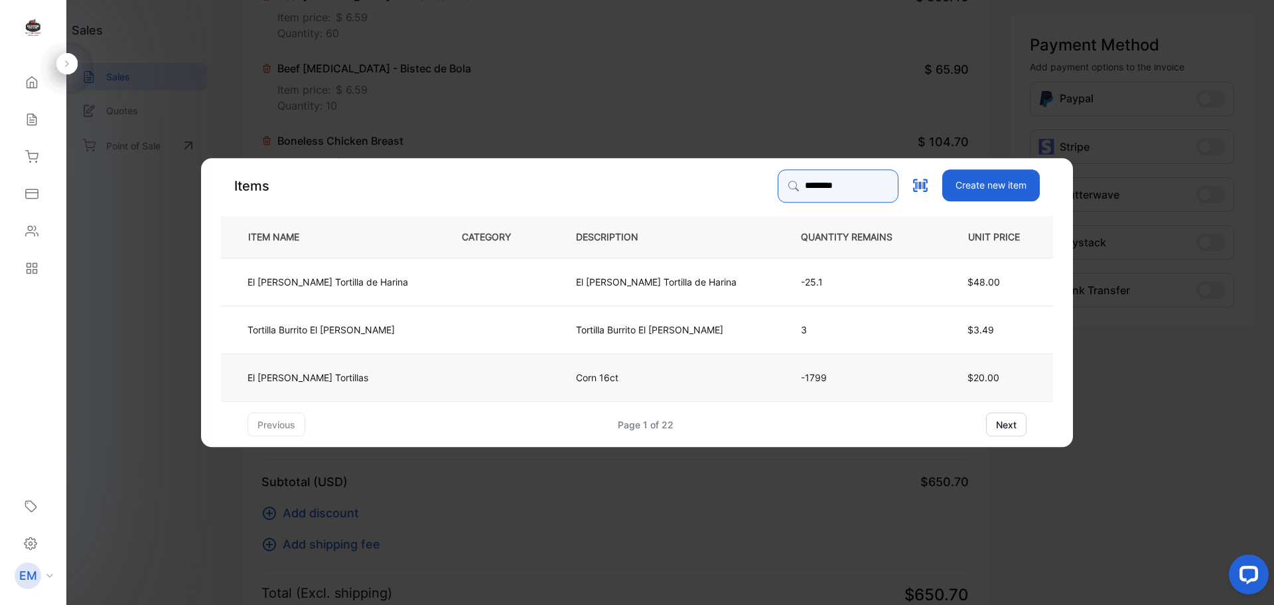  Describe the element at coordinates (610, 377) in the screenshot. I see `p: Corn 16ct` at that location.